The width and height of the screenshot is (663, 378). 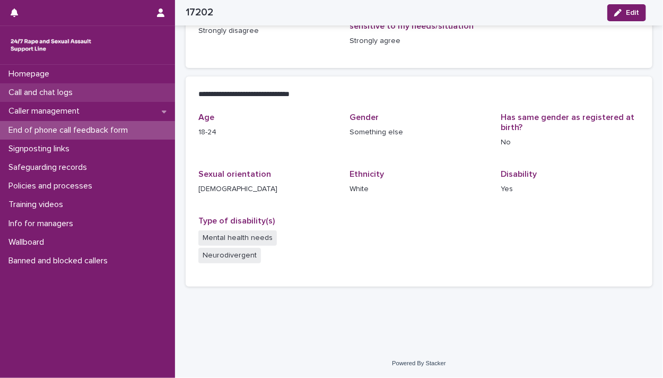 I want to click on p: Wallboard, so click(x=28, y=242).